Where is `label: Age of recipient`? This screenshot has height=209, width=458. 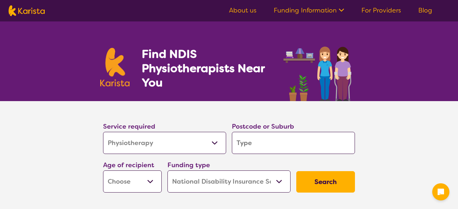
label: Age of recipient is located at coordinates (129, 165).